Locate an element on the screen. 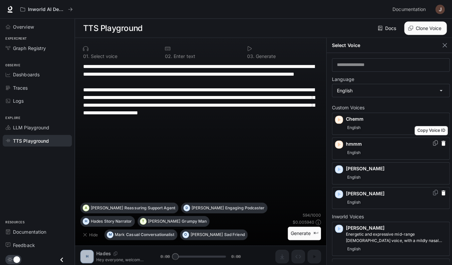  p: Custom Voices is located at coordinates (389, 107).